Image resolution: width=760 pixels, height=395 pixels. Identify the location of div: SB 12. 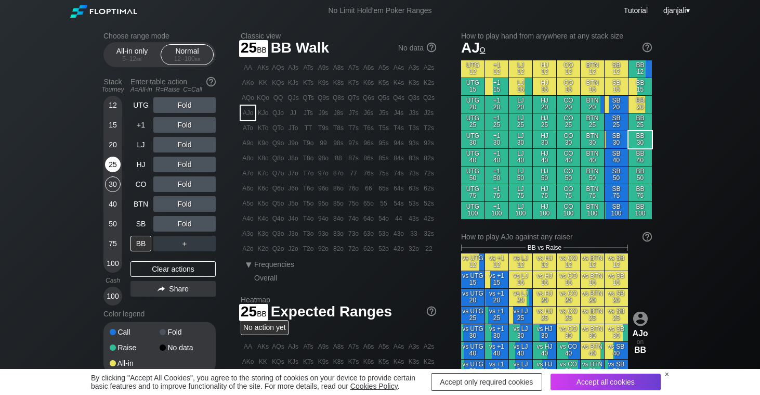
(616, 69).